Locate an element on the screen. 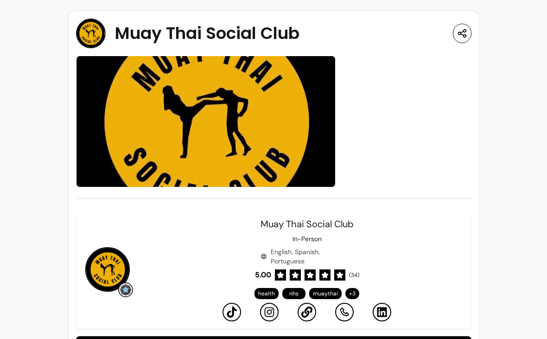 This screenshot has width=547, height=339. span: ( 34 ) is located at coordinates (354, 275).